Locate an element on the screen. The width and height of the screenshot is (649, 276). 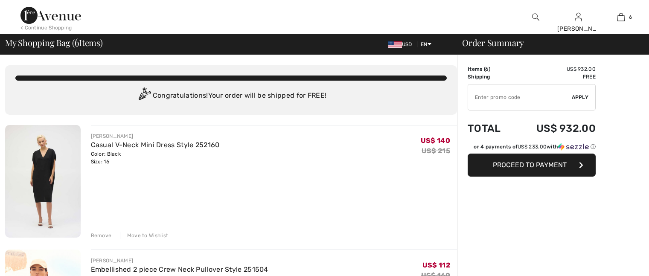
img: Casual V-Neck Mini Dress Style 252160 is located at coordinates (43, 181).